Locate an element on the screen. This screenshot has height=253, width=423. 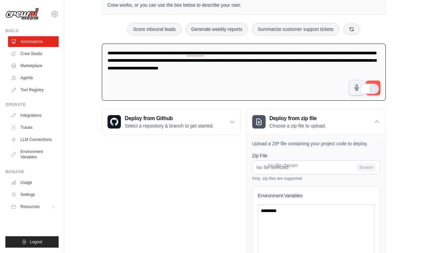
h3: Deploy from zip file is located at coordinates (298, 118).